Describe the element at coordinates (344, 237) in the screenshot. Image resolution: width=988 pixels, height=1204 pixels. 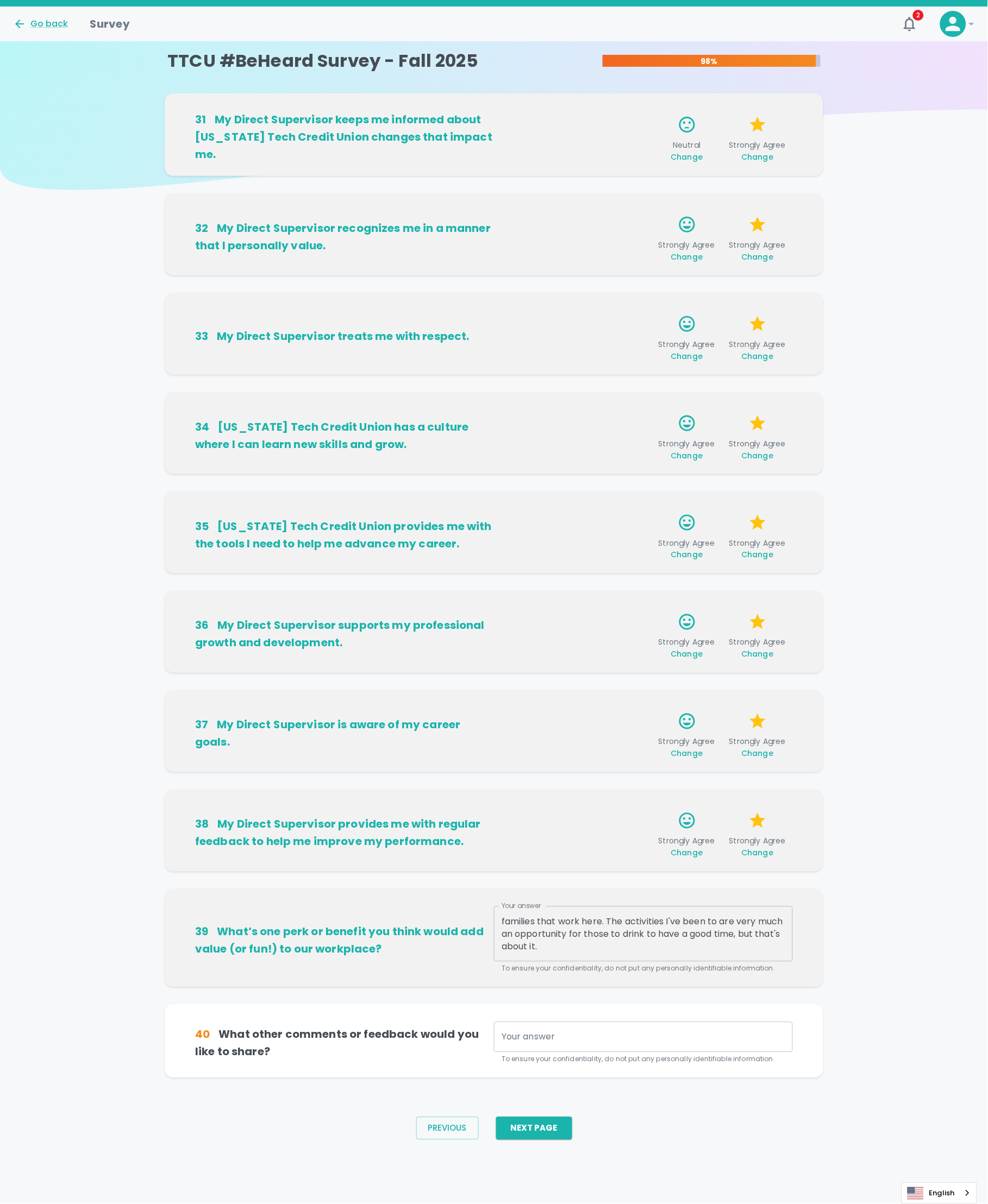
I see `h6: My Direct Supervisor recognizes me in a manner that I personally value.` at that location.